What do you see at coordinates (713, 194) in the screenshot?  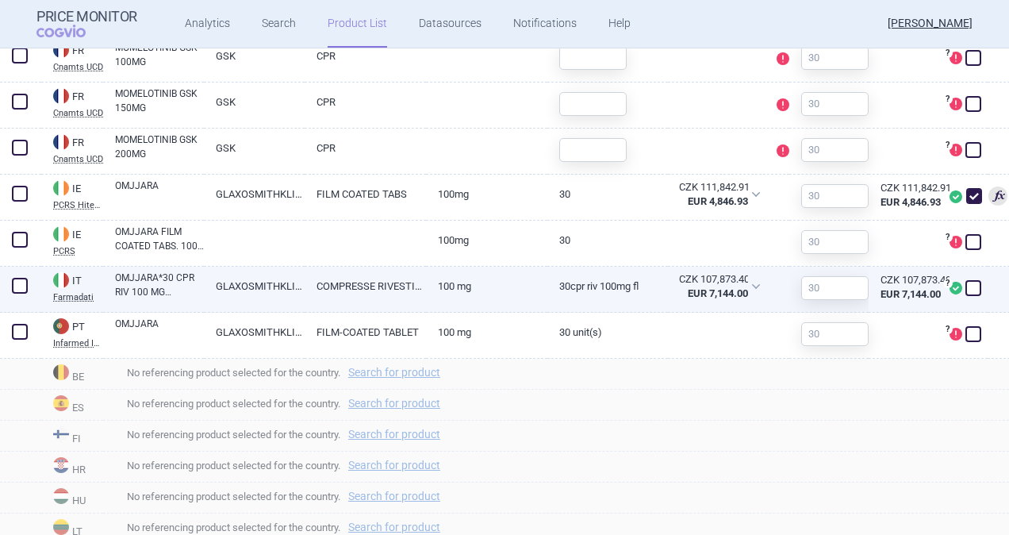 I see `abbr: SP-CAU-010 Irsko` at bounding box center [713, 194].